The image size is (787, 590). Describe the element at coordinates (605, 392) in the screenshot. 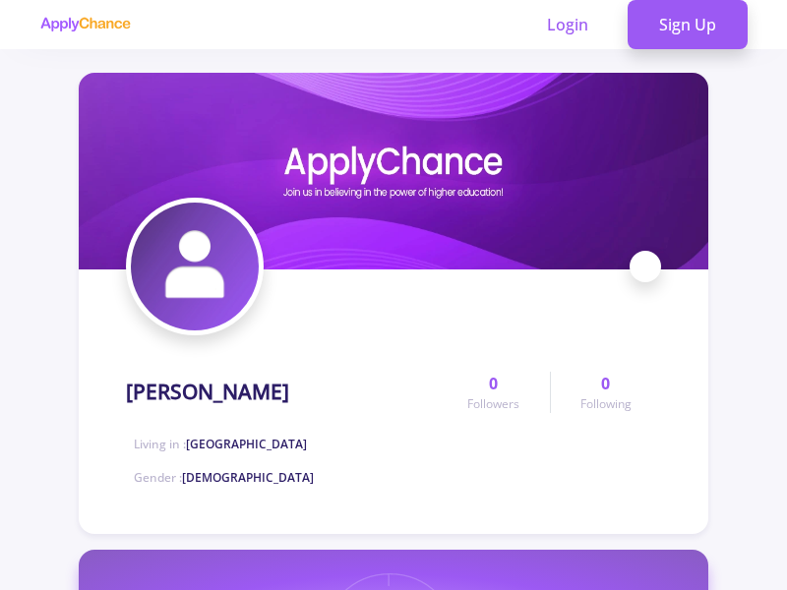

I see `a: 0Following` at that location.